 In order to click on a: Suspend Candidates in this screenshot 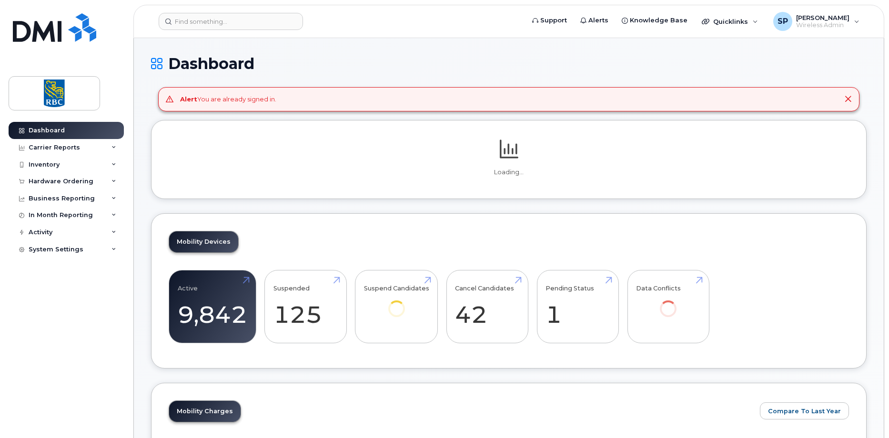, I will do `click(396, 303)`.